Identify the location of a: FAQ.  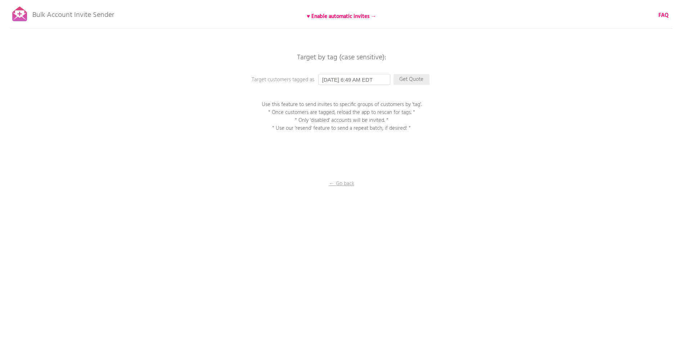
(663, 15).